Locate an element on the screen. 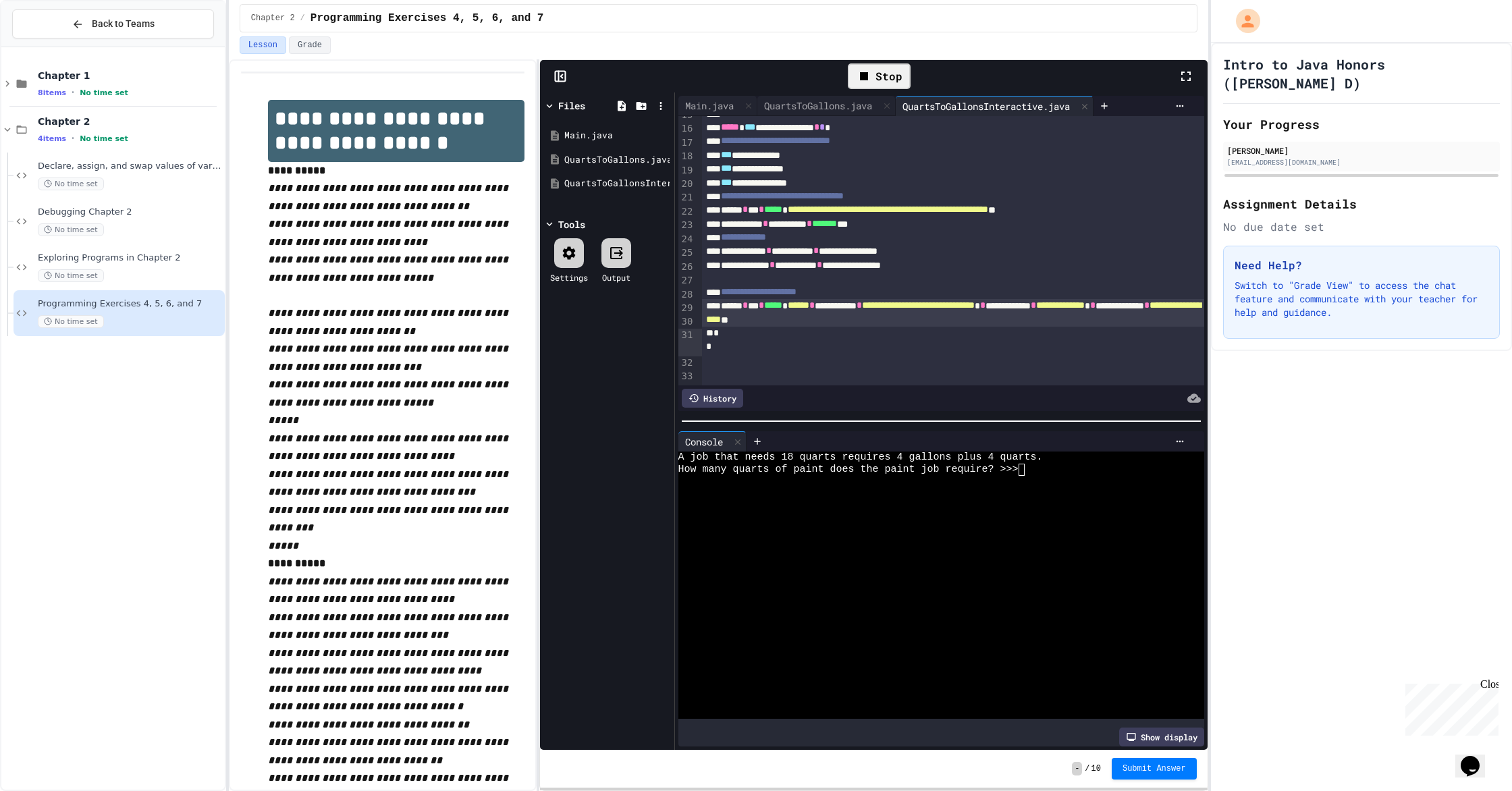  div: 20 is located at coordinates (687, 184).